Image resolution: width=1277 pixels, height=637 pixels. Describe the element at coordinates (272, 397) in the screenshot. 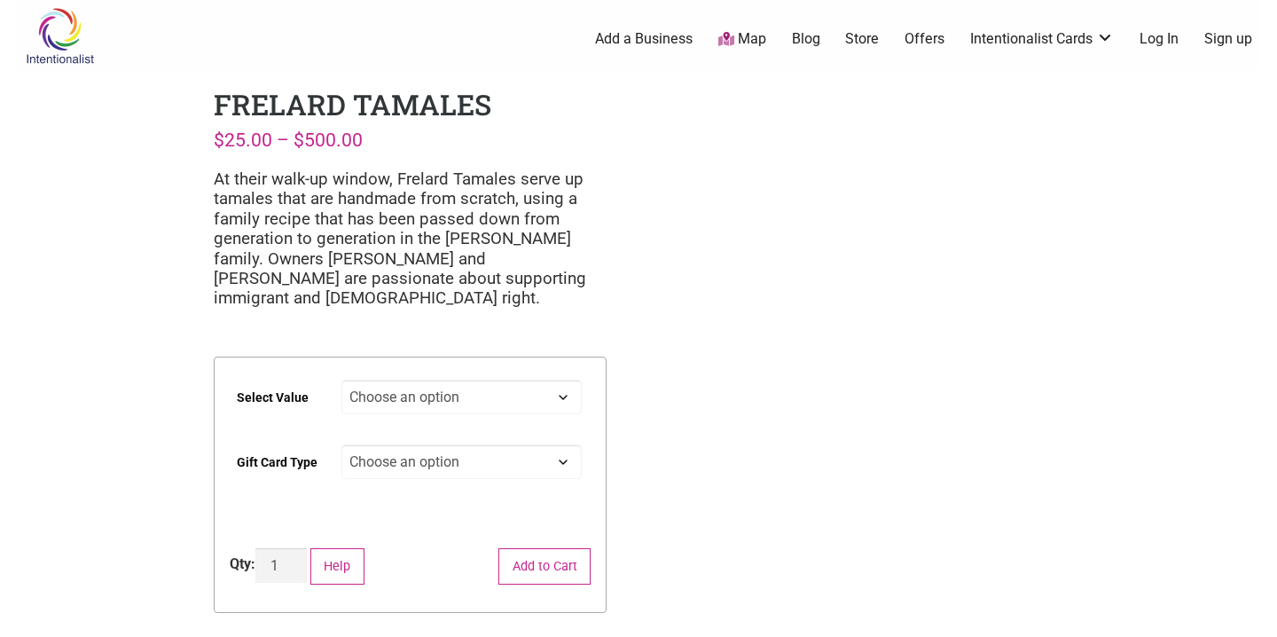

I see `label: Select Value` at that location.